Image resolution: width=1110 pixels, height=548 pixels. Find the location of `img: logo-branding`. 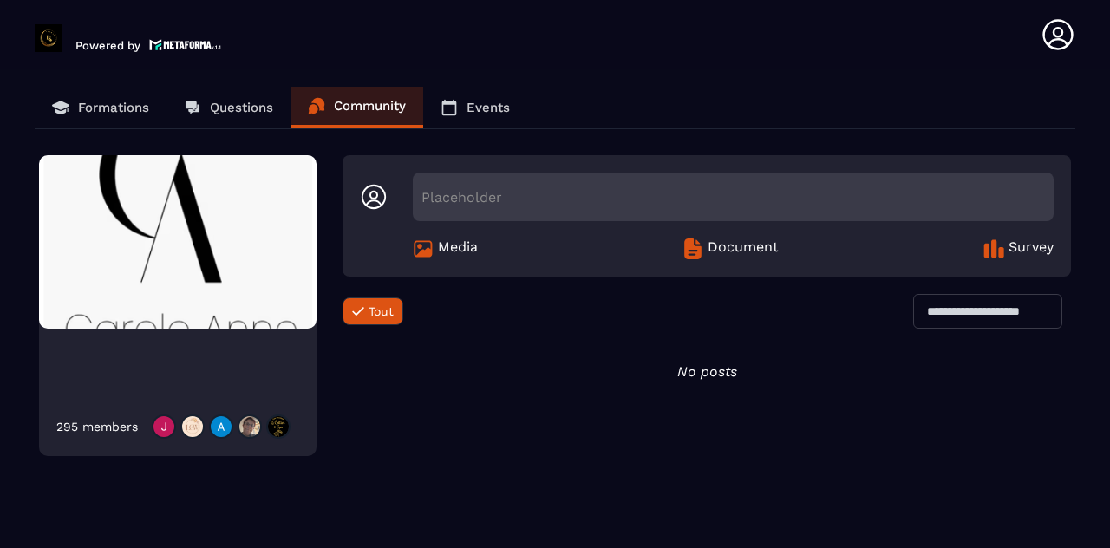

img: logo-branding is located at coordinates (49, 38).